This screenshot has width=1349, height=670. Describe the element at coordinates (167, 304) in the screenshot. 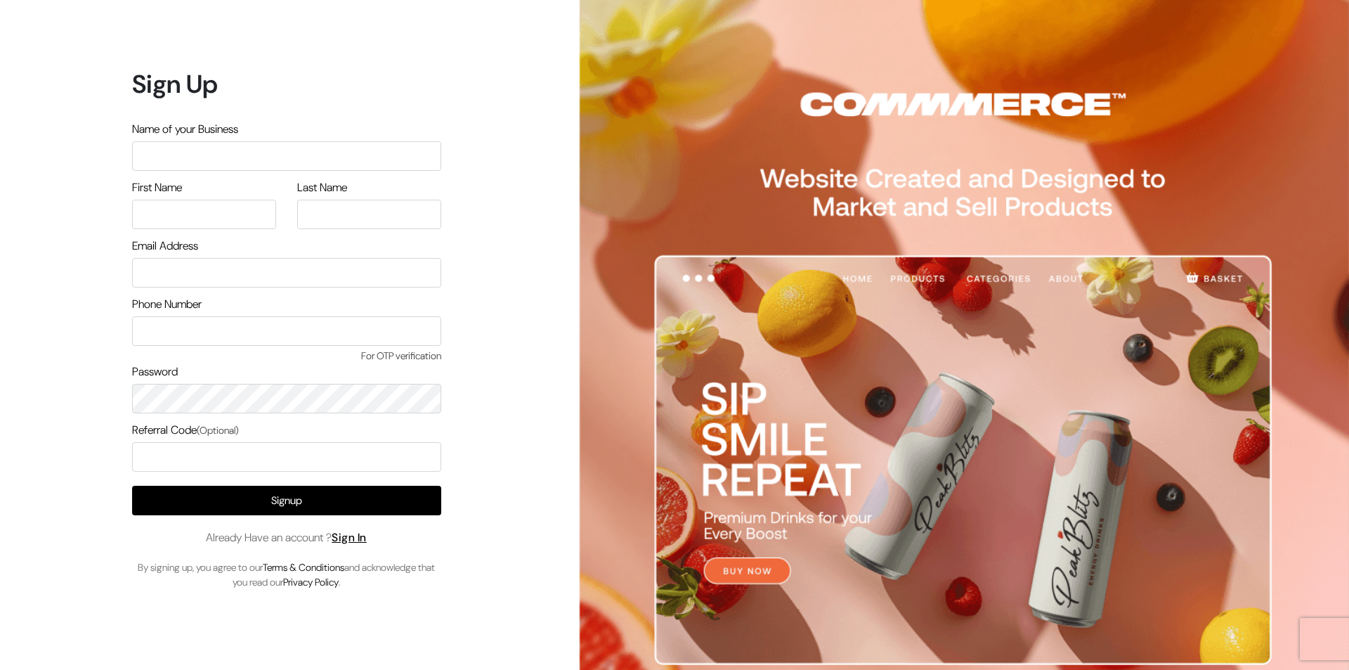

I see `label: Phone Number` at that location.